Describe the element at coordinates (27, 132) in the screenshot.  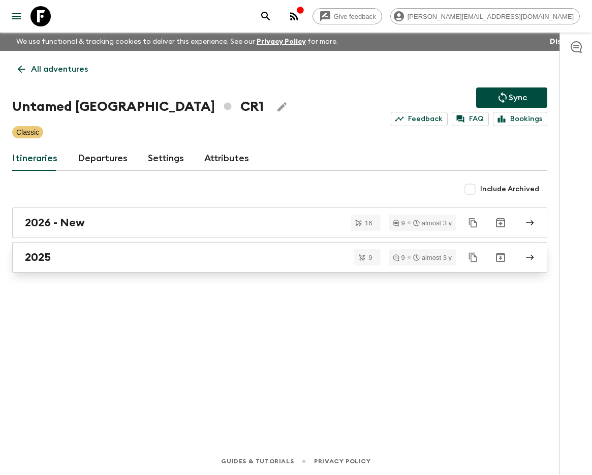
I see `p: Classic` at that location.